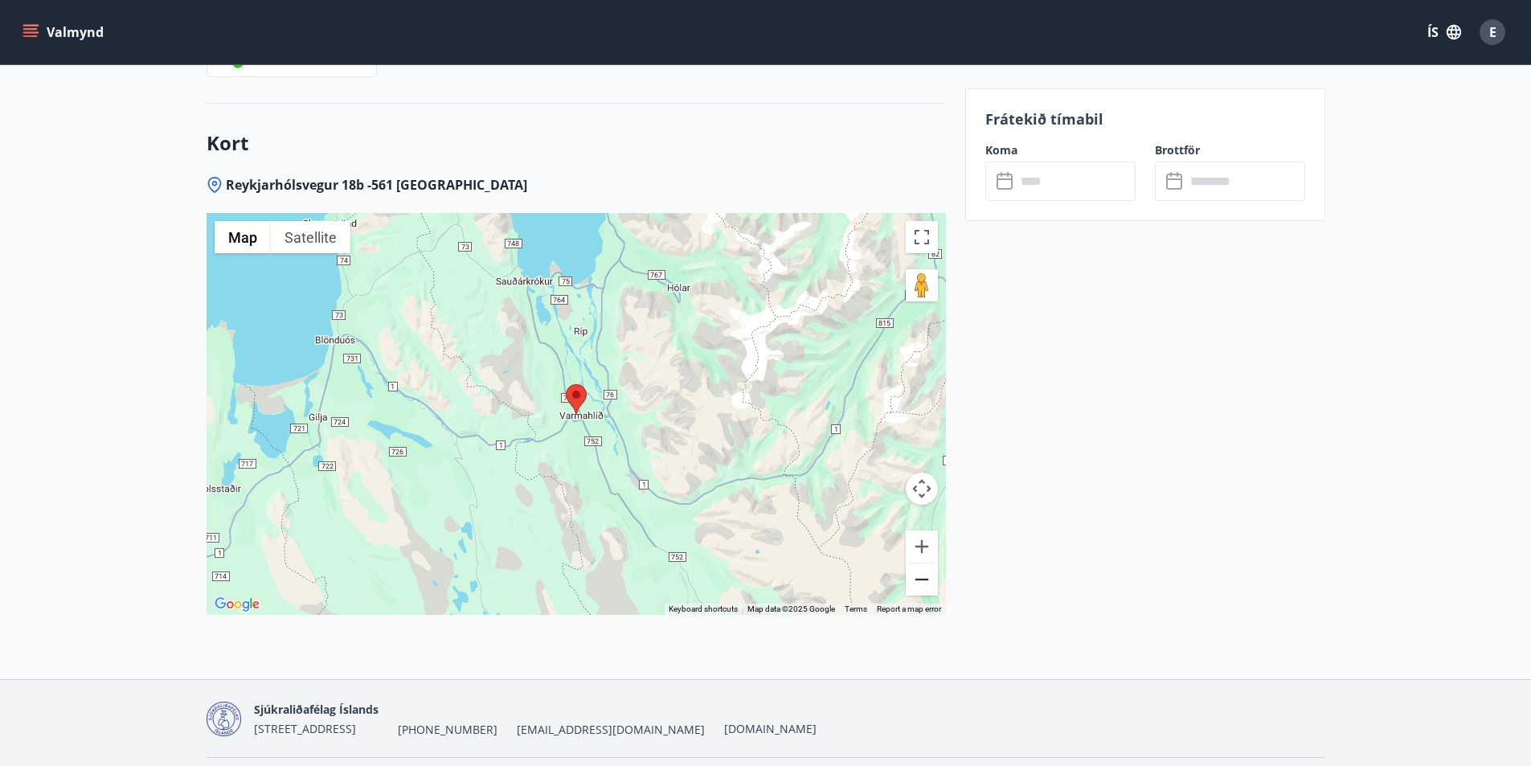 Image resolution: width=1531 pixels, height=766 pixels. What do you see at coordinates (64, 32) in the screenshot?
I see `button: menu` at bounding box center [64, 32].